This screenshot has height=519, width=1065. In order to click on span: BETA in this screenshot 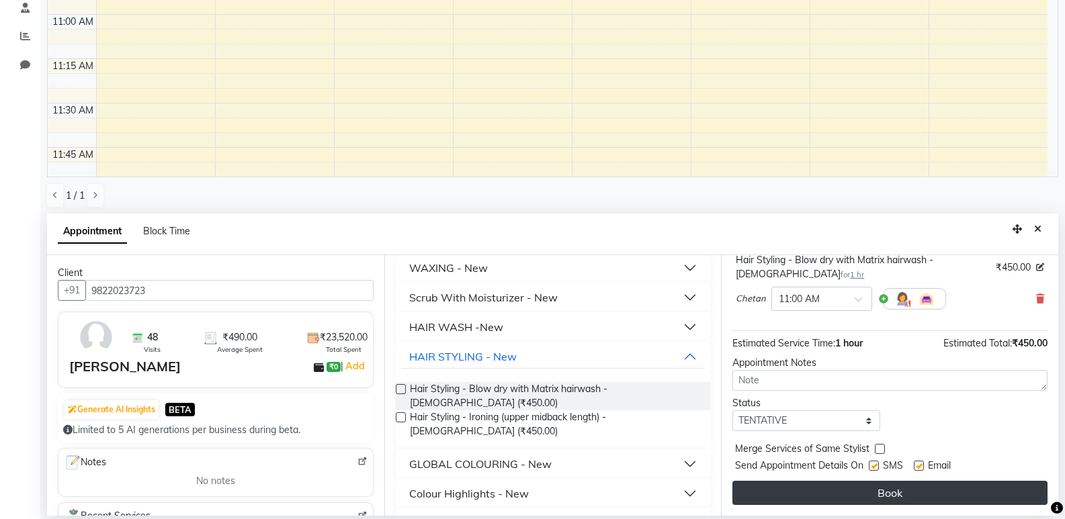, I will do `click(180, 409)`.